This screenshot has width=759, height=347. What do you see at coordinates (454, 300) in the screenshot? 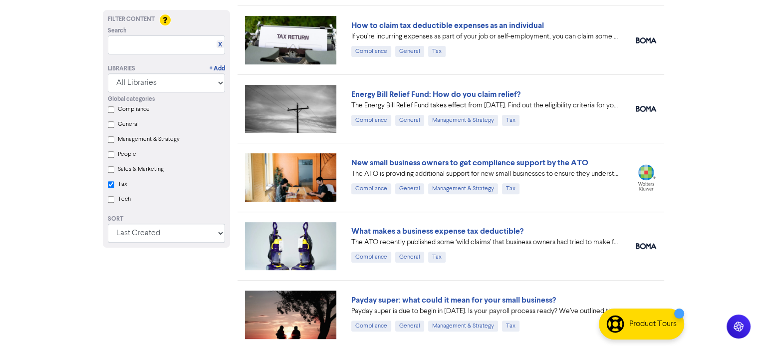
I see `a: Payday super: what could it mean for your small business?` at bounding box center [454, 300].